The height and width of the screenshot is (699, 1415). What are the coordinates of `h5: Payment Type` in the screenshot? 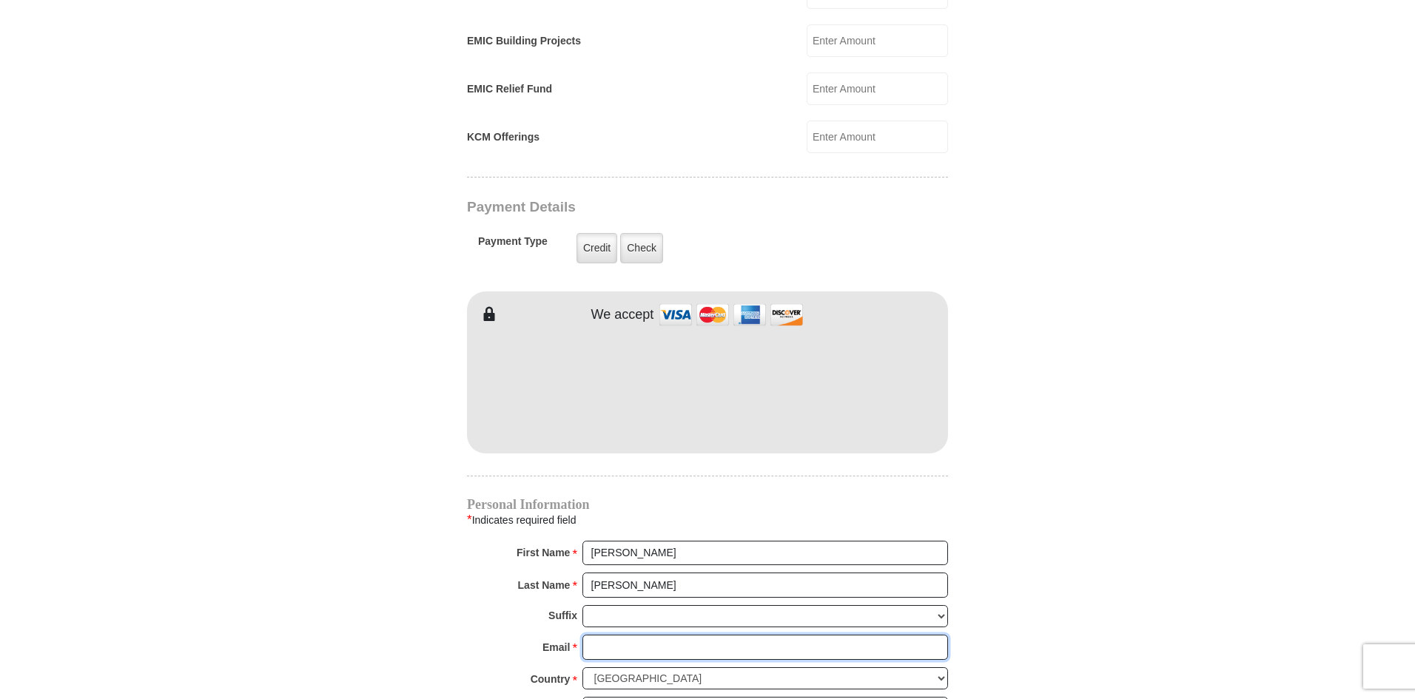 It's located at (513, 245).